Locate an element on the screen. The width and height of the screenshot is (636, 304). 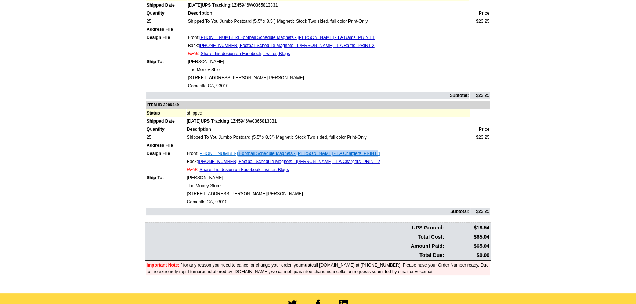
b: must is located at coordinates (306, 265).